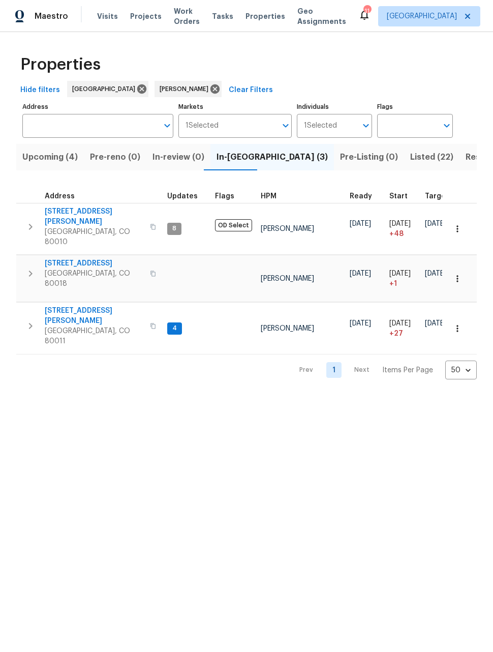  Describe the element at coordinates (40, 90) in the screenshot. I see `span: Hide filters` at that location.